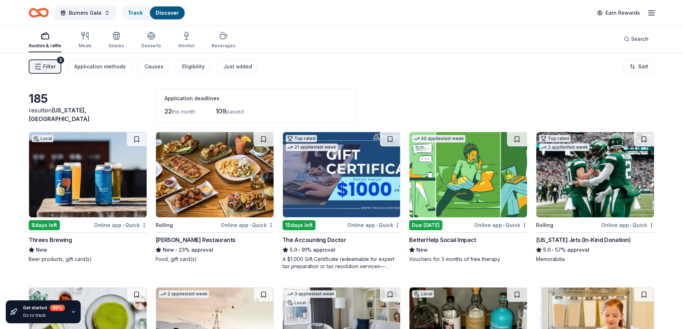 This screenshot has height=329, width=683. Describe the element at coordinates (595, 250) in the screenshot. I see `div: 57% approval` at that location.